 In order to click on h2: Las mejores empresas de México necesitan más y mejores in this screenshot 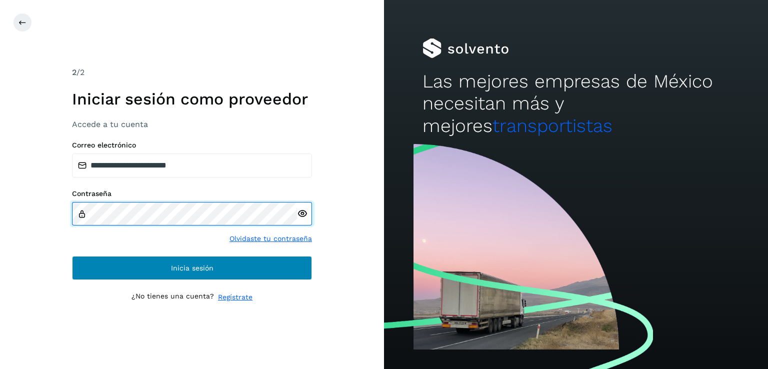, I will do `click(576, 104)`.